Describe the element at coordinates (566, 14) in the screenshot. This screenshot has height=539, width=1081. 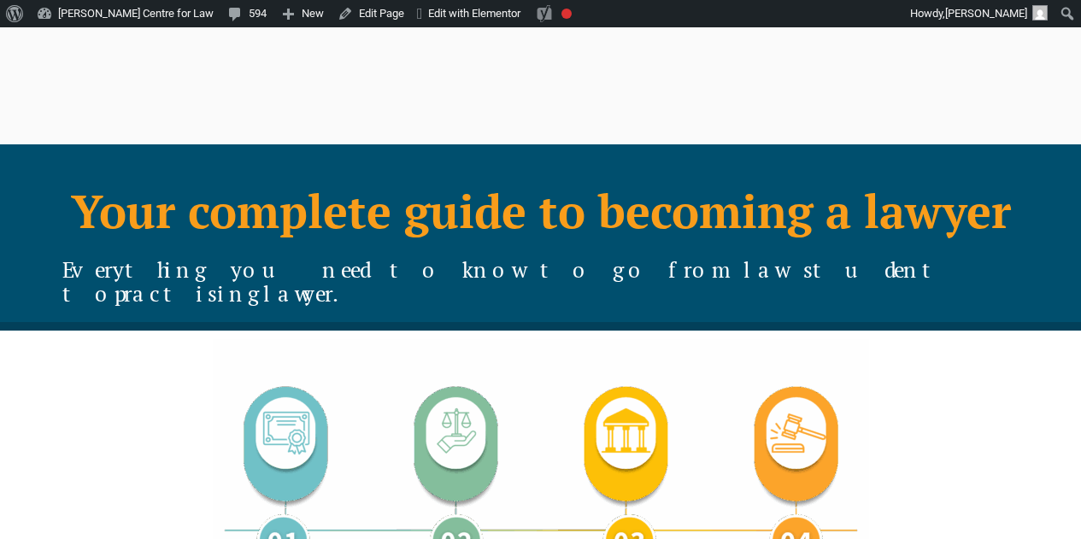
I see `div: Focus keyphrase not set` at that location.